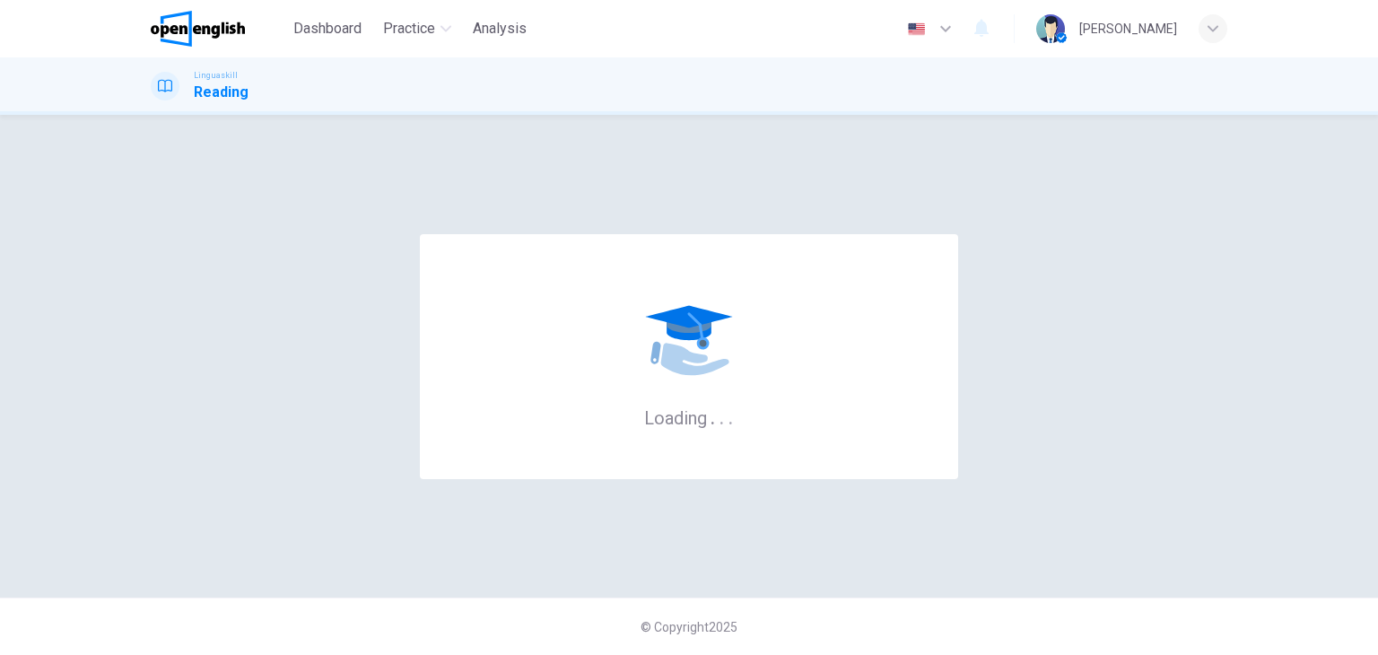  Describe the element at coordinates (500, 29) in the screenshot. I see `button: Analysis` at that location.